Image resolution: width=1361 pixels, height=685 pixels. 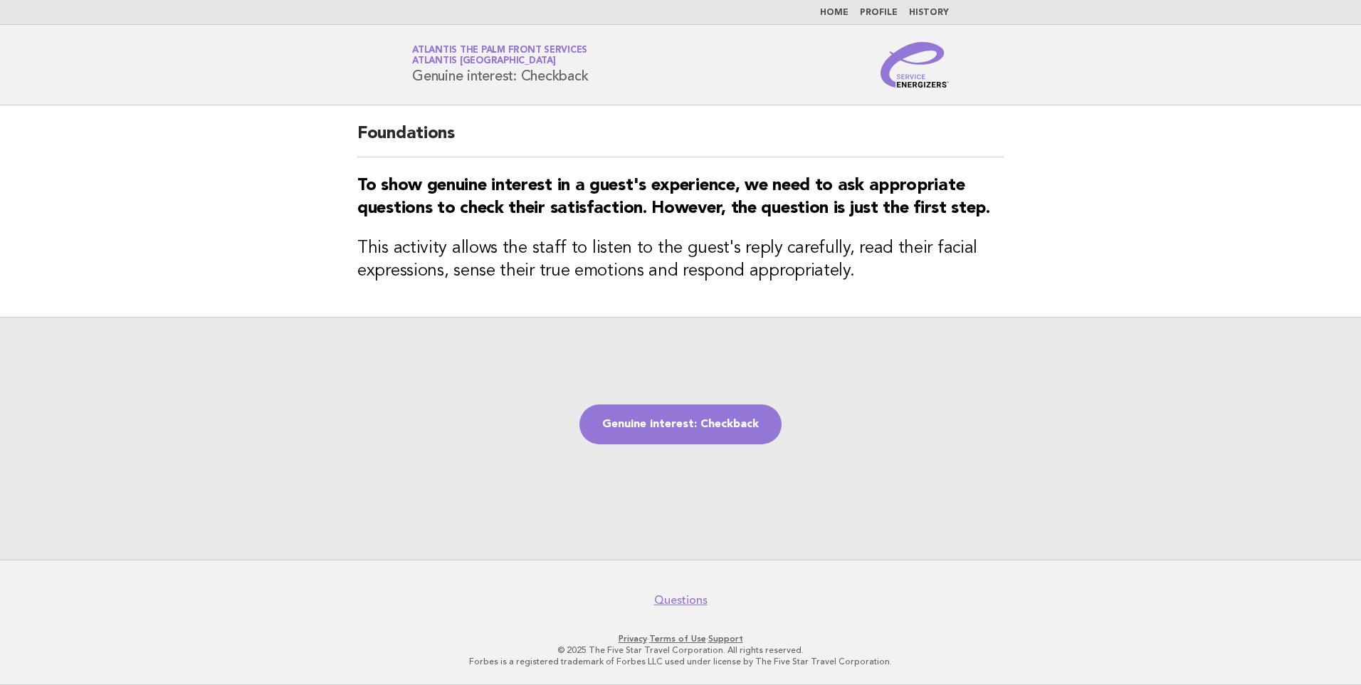 I want to click on h1: Genuine interest: Checkback, so click(x=500, y=65).